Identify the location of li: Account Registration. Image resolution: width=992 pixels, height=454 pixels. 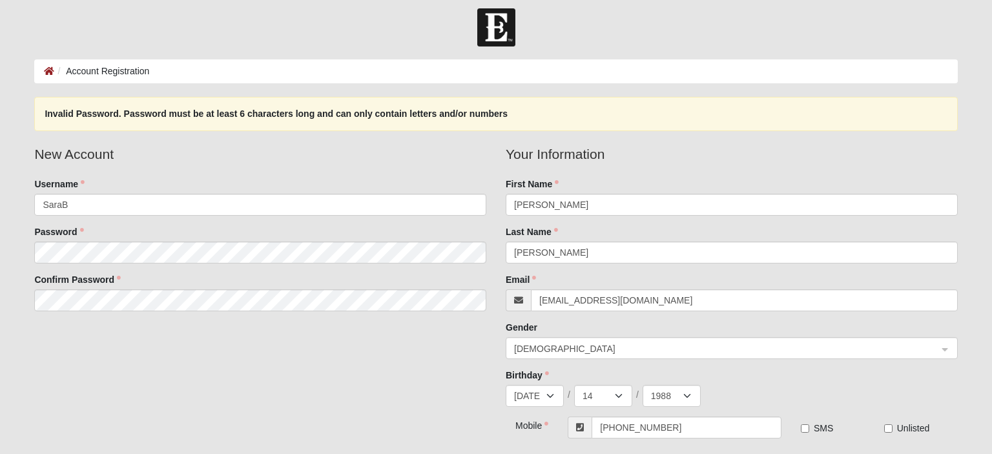
(101, 71).